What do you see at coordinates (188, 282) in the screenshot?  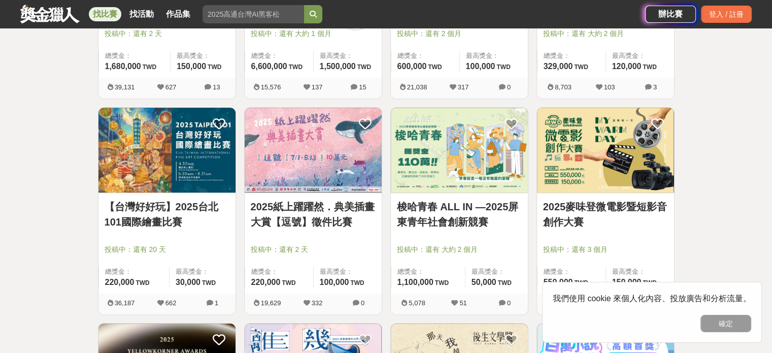 I see `span: 30,000` at bounding box center [188, 282].